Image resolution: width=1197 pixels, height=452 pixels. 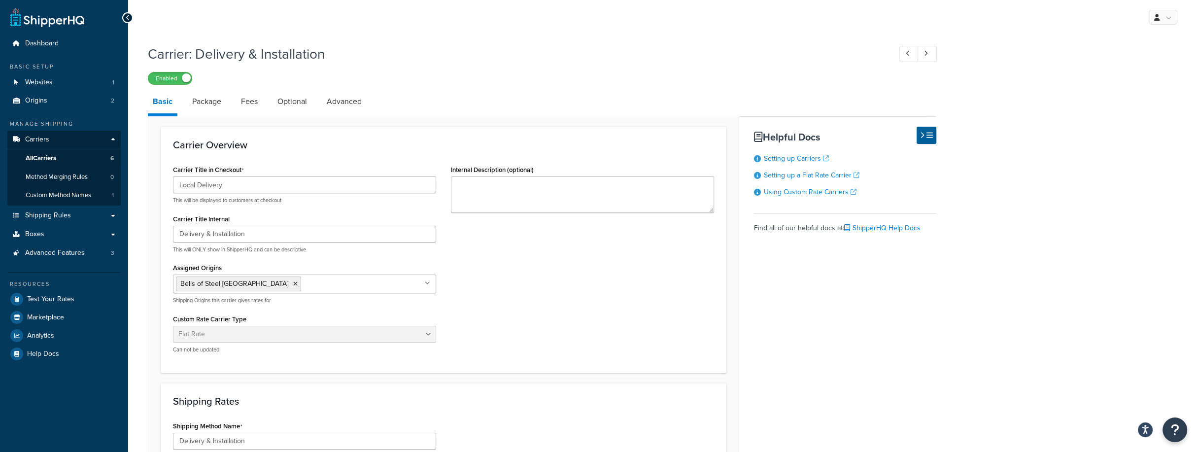 I want to click on li: Advanced Features, so click(x=64, y=253).